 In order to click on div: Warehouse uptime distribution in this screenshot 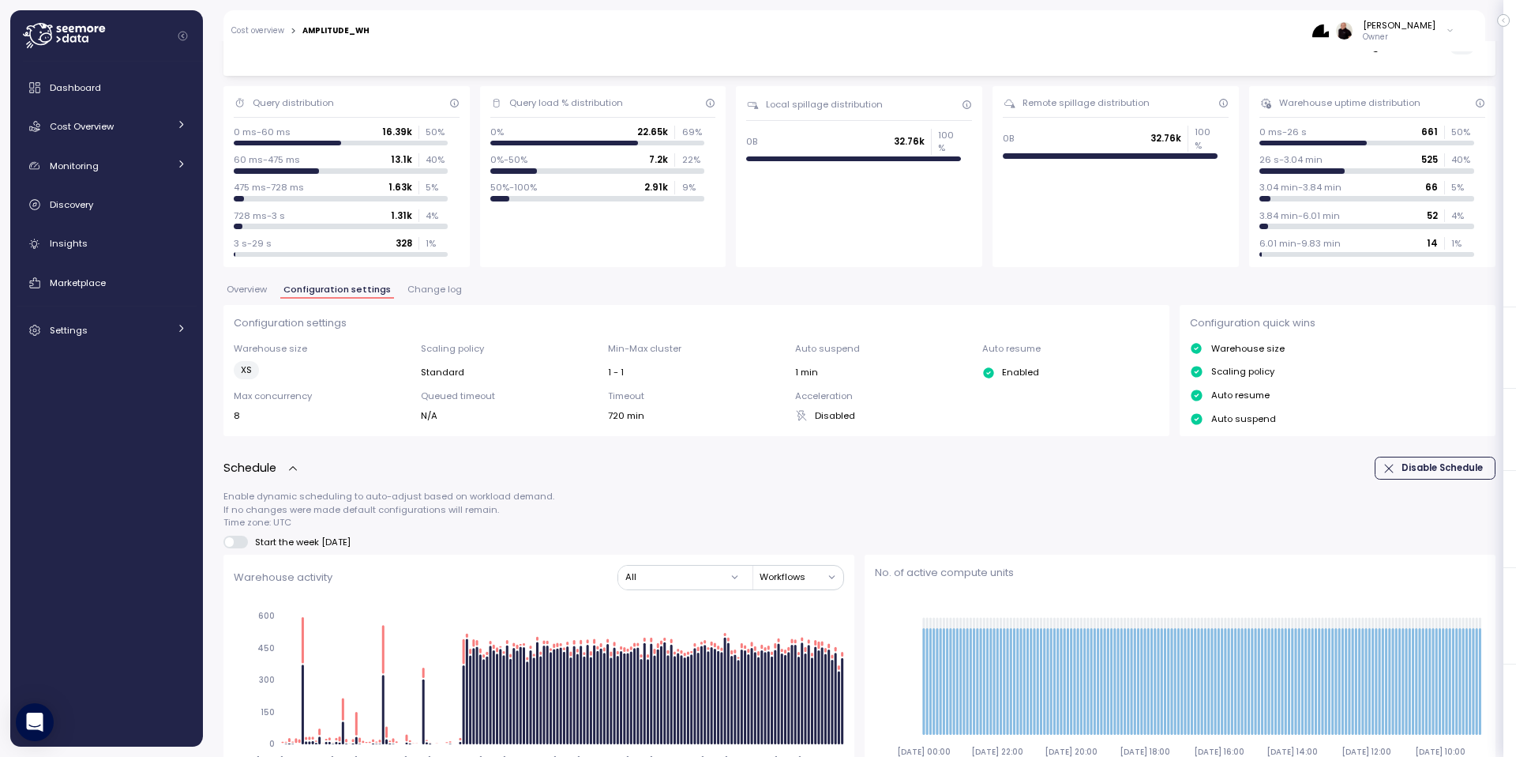, I will do `click(1350, 103)`.